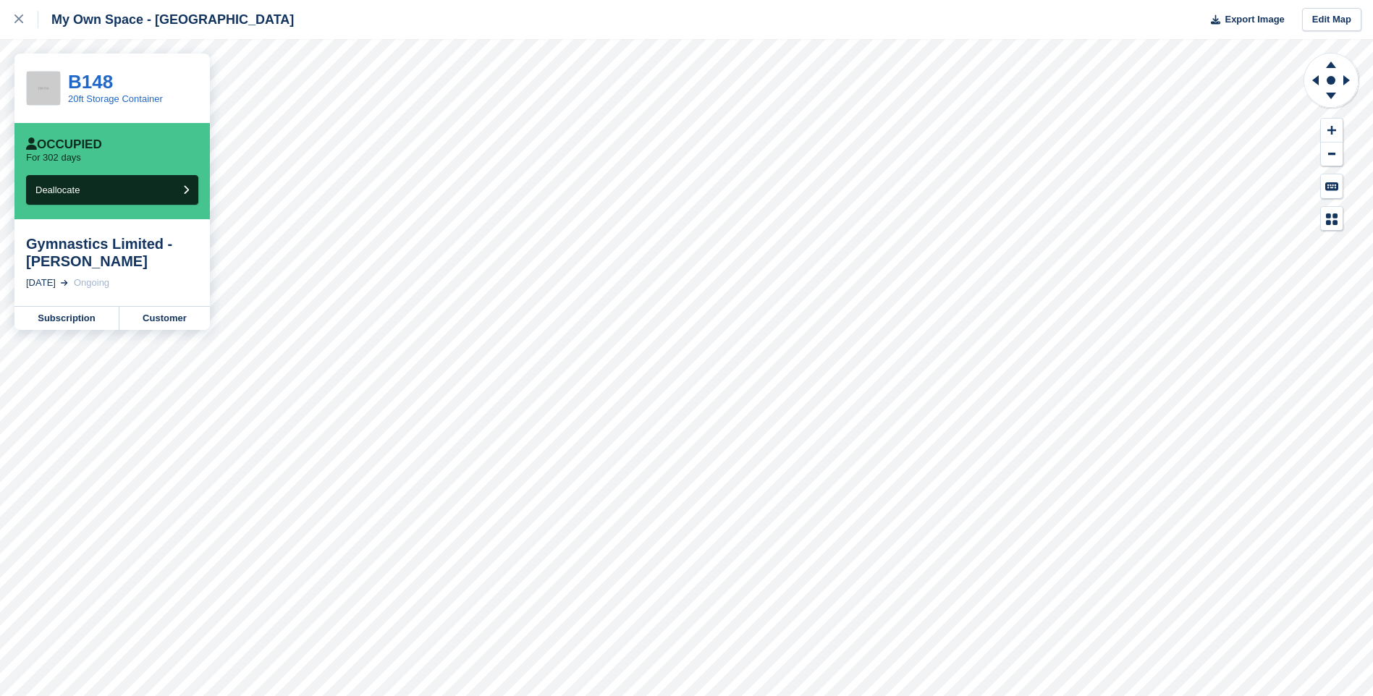  What do you see at coordinates (1332, 130) in the screenshot?
I see `button: Zoom In` at bounding box center [1332, 130].